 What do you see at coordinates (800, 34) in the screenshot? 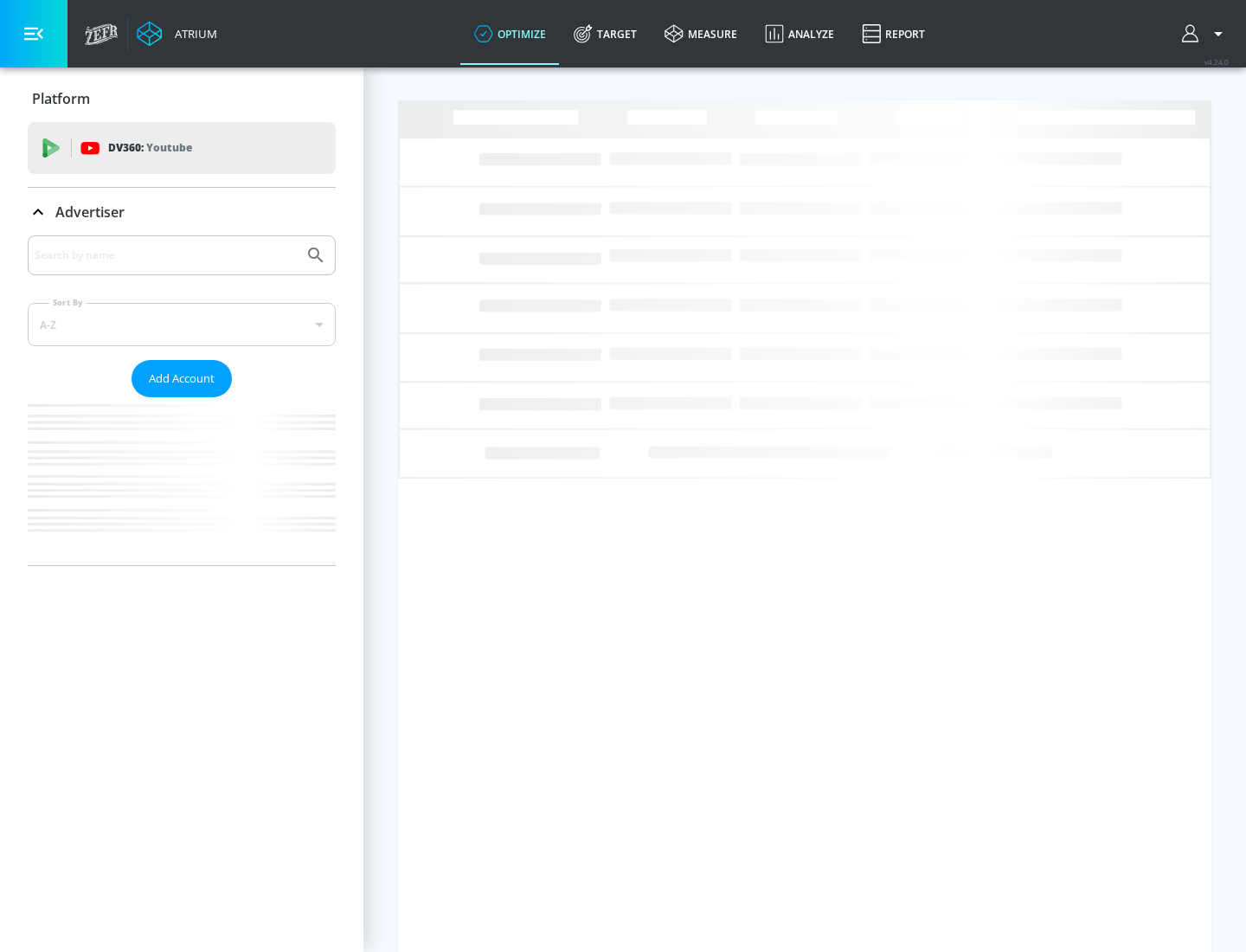
I see `a: Analyze` at bounding box center [800, 34].